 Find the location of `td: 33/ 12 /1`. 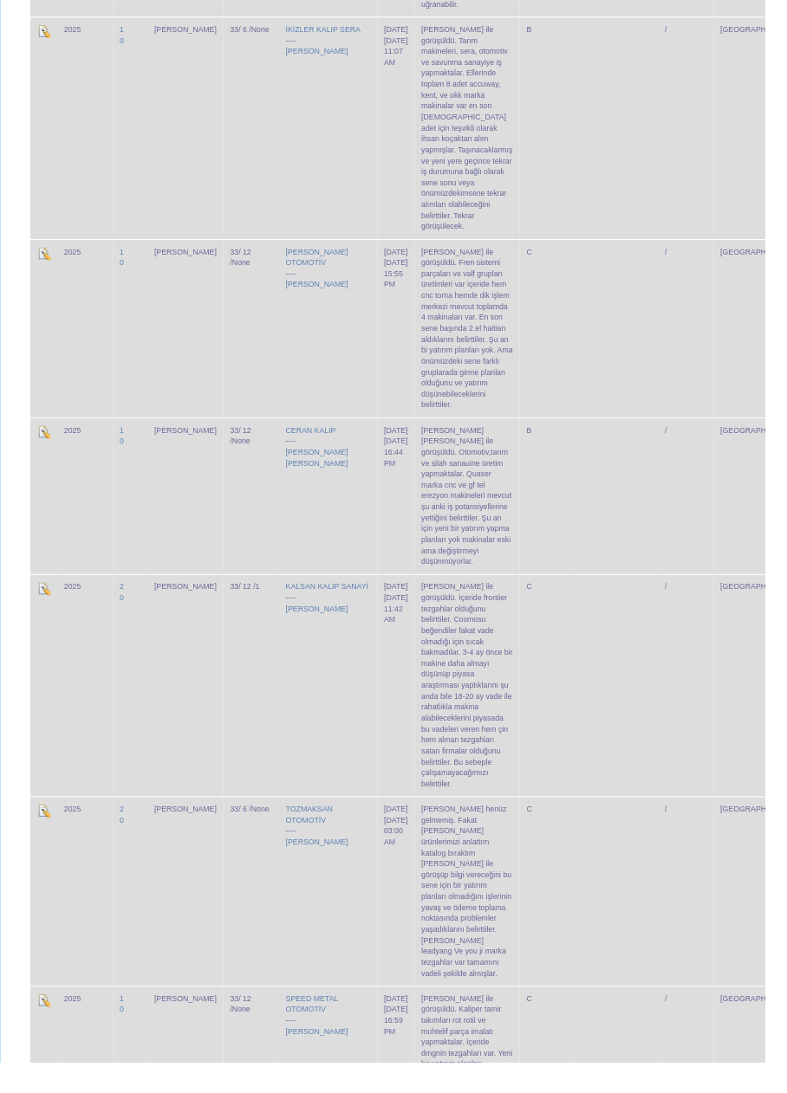

td: 33/ 12 /1 is located at coordinates (258, 705).